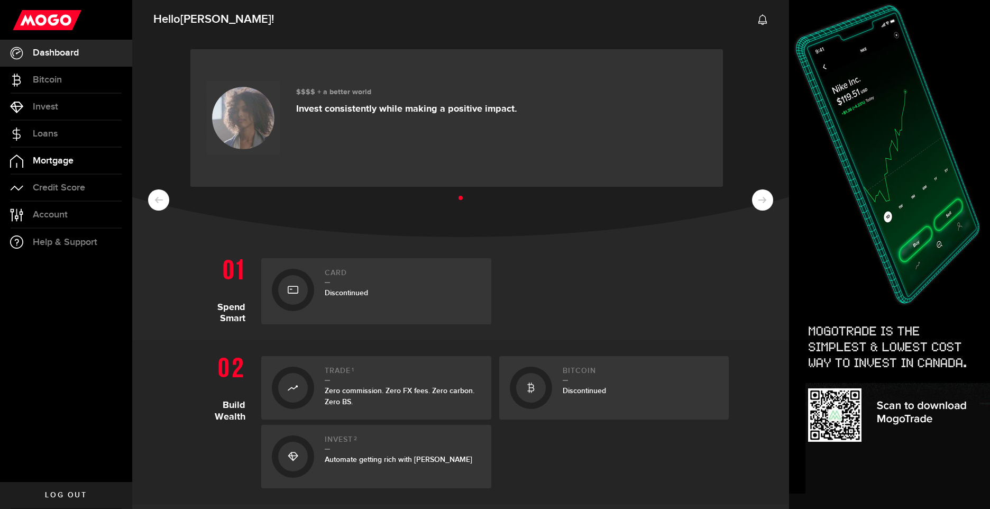  Describe the element at coordinates (457, 118) in the screenshot. I see `a: $$$$ + a better world Invest consistently while making a positive impact.` at that location.